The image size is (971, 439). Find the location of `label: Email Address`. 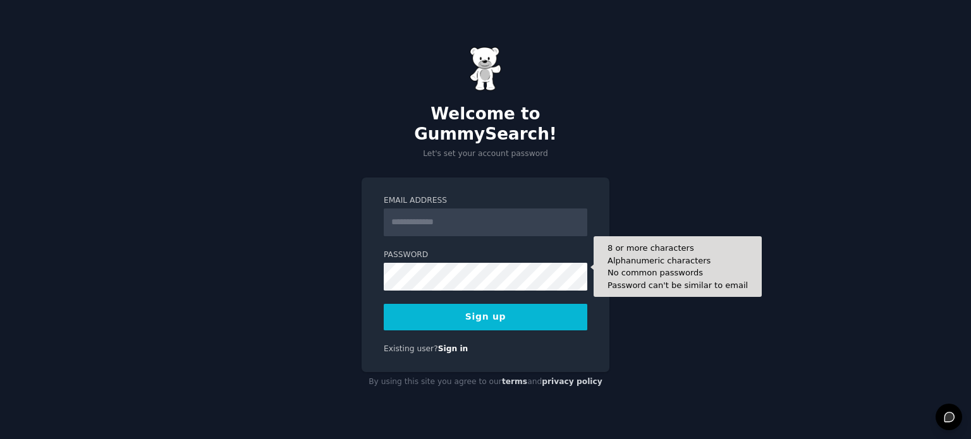

label: Email Address is located at coordinates (486, 201).